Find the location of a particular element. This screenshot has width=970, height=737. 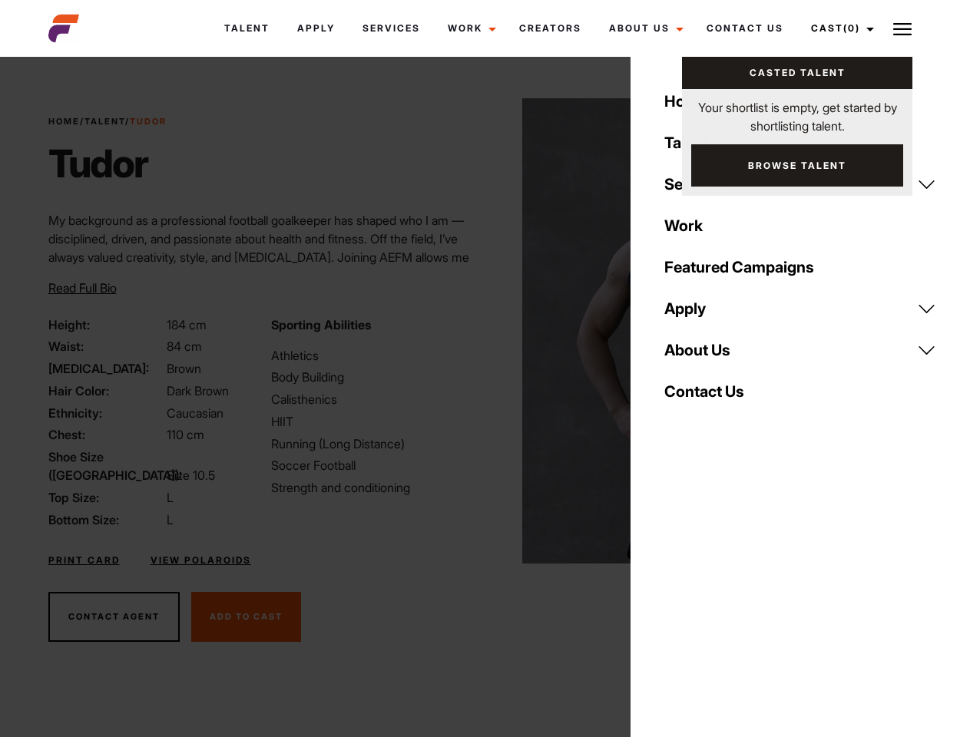

a: Featured Campaigns is located at coordinates (800, 267).